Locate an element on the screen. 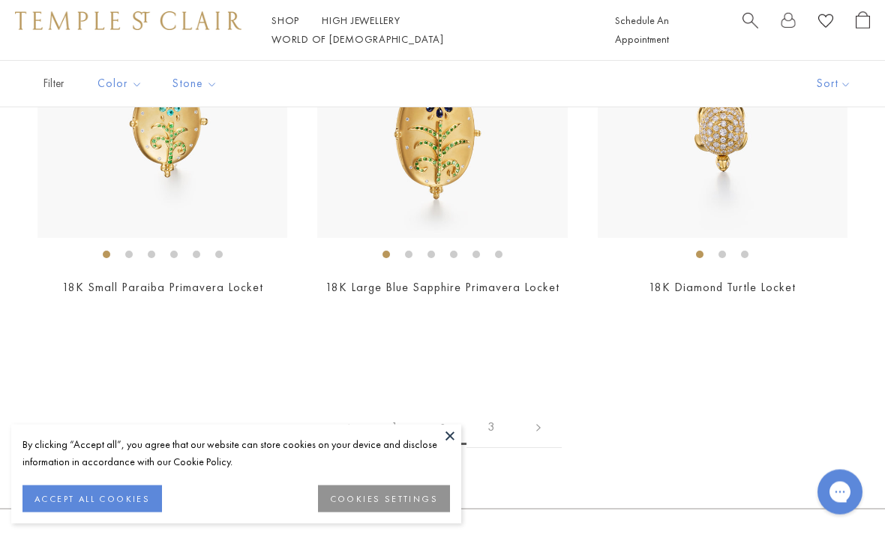  span: Color is located at coordinates (121, 83).